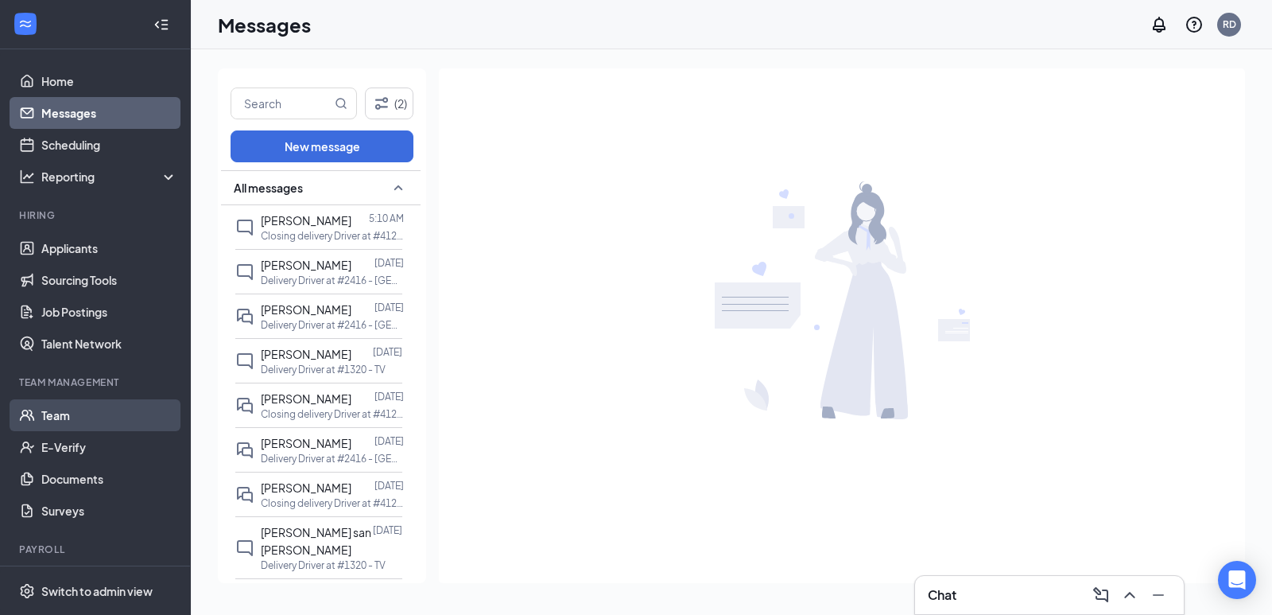 The image size is (1272, 615). Describe the element at coordinates (96, 382) in the screenshot. I see `div: Team Management` at that location.